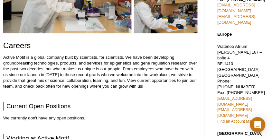 Image resolution: width=272 pixels, height=139 pixels. What do you see at coordinates (258, 125) in the screenshot?
I see `div: Open Intercom Messenger` at bounding box center [258, 125].